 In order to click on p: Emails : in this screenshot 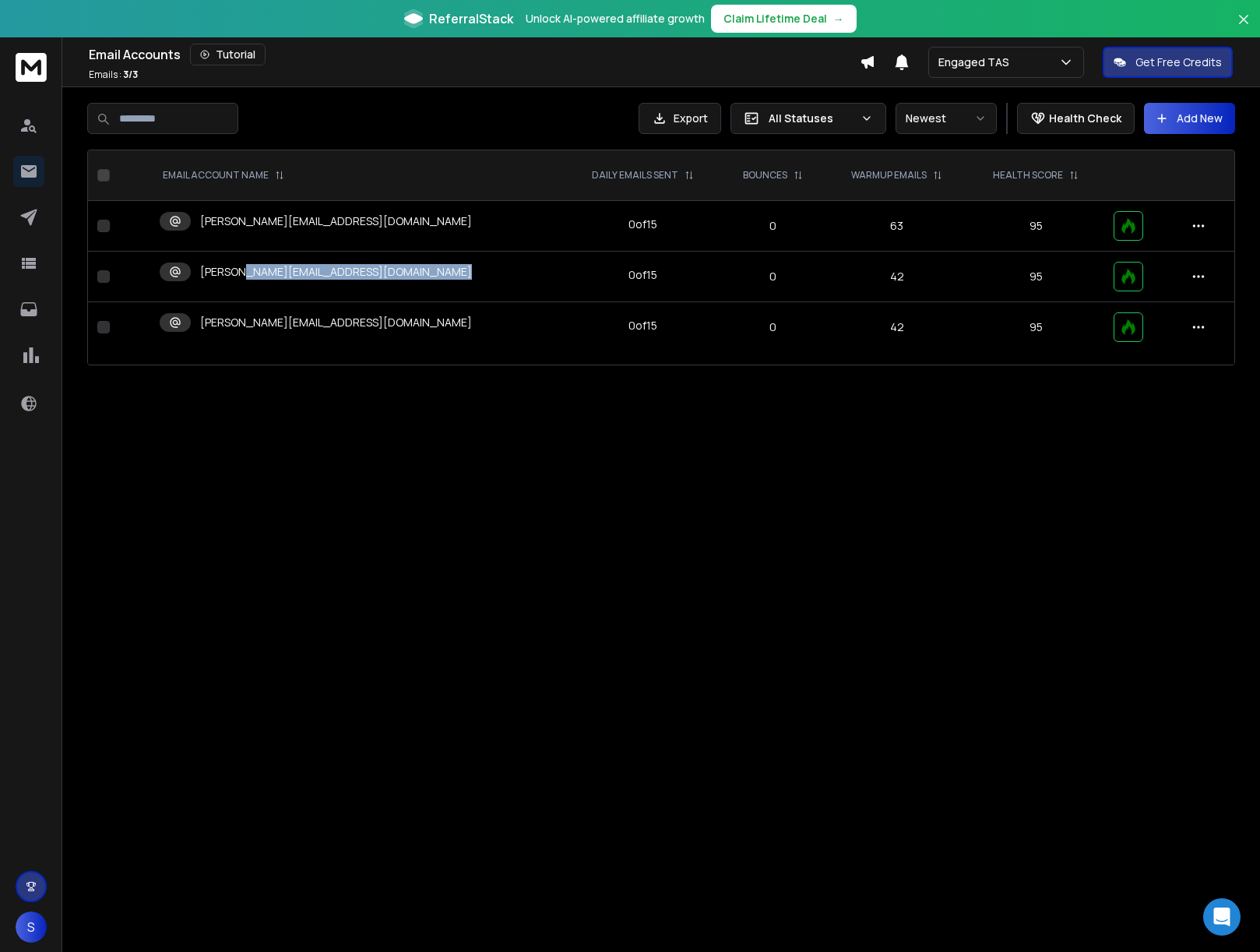, I will do `click(113, 75)`.